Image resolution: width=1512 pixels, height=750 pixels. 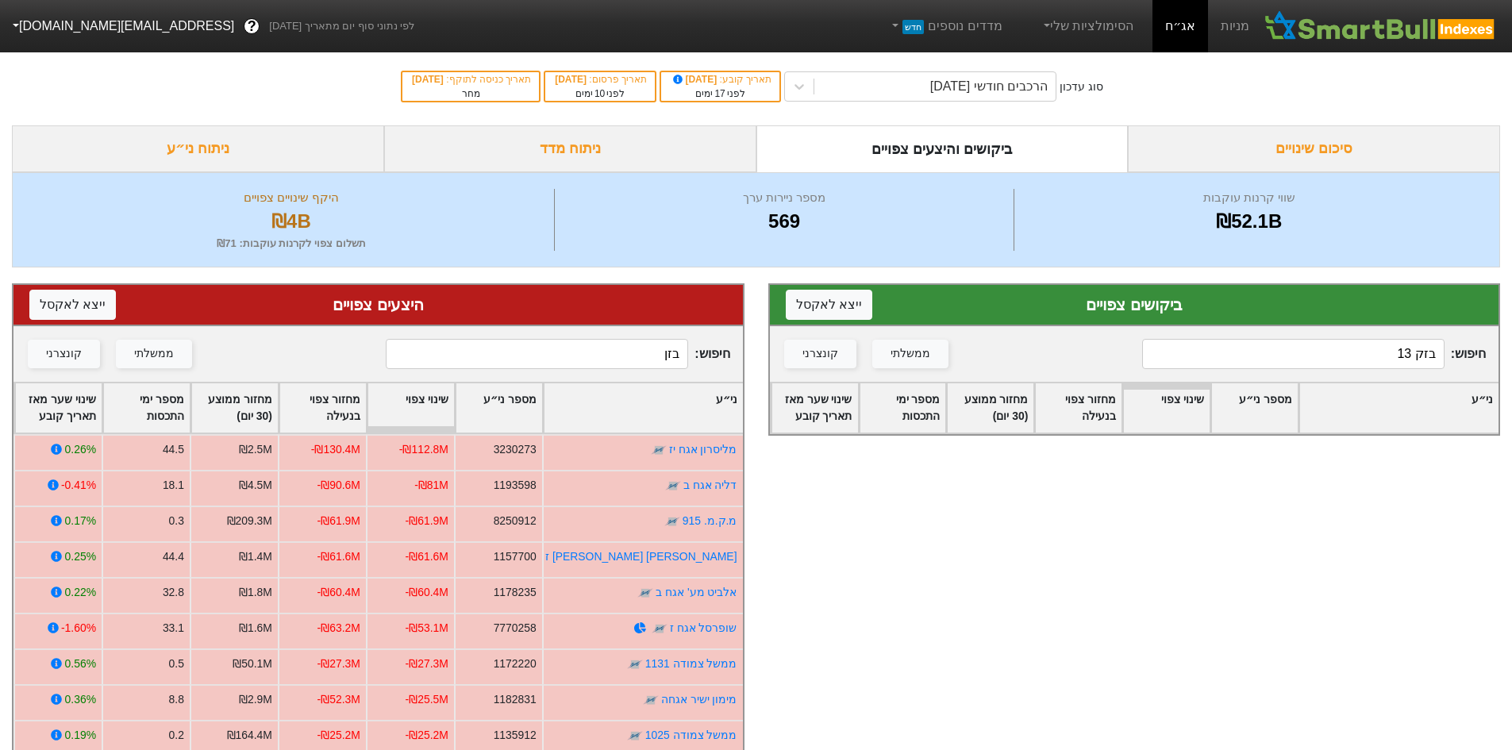 I want to click on div: היקף שינויים צפויים, so click(x=291, y=198).